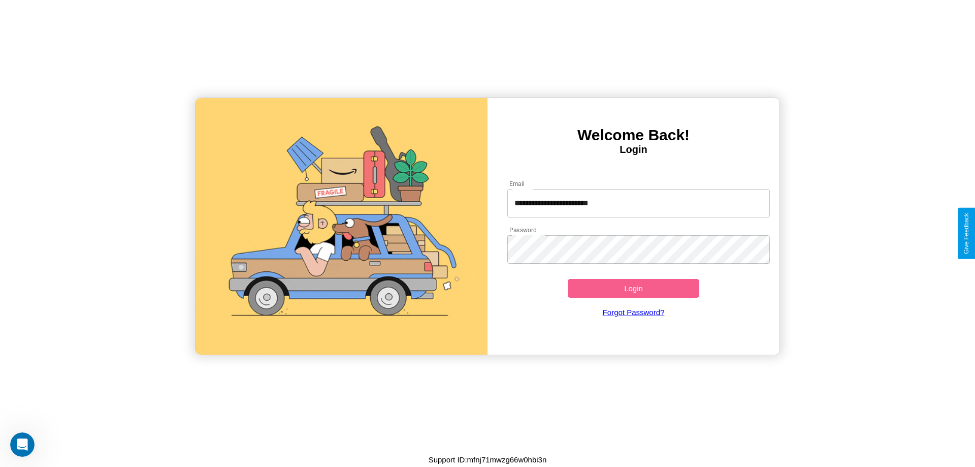 The height and width of the screenshot is (467, 975). Describe the element at coordinates (523, 230) in the screenshot. I see `label: Password` at that location.